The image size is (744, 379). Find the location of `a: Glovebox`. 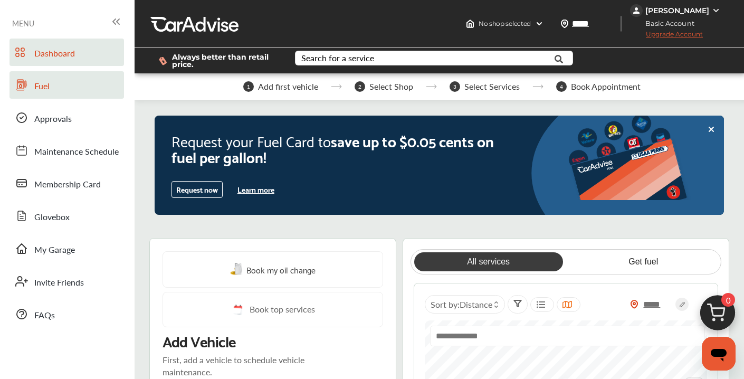

a: Glovebox is located at coordinates (66, 216).